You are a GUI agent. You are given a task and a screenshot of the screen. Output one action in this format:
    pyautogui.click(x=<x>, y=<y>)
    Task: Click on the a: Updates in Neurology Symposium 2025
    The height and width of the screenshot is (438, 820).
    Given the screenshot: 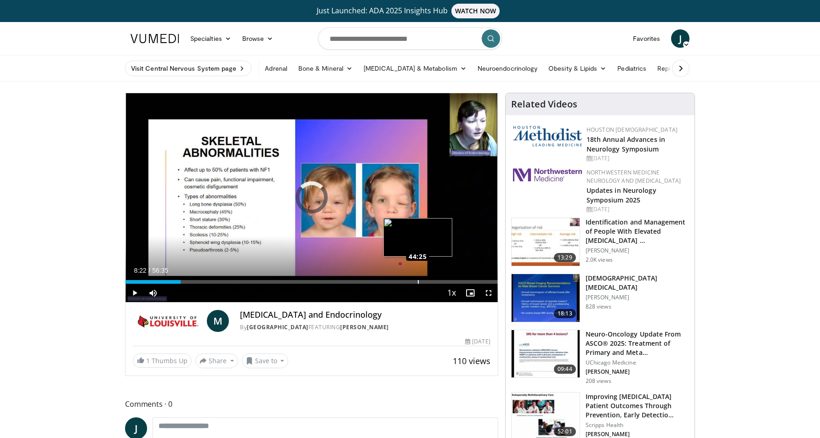 What is the action you would take?
    pyautogui.click(x=621, y=195)
    